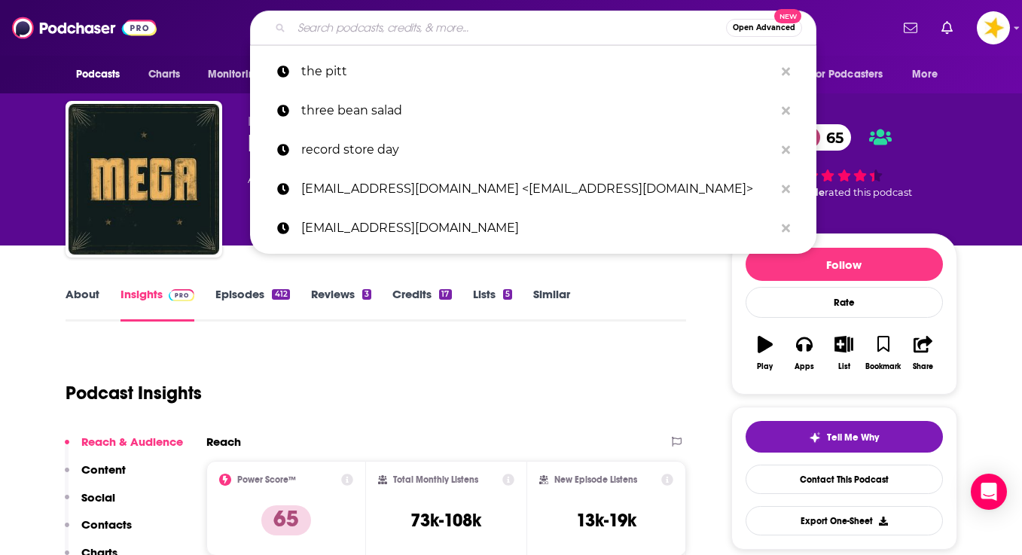 The image size is (1022, 555). I want to click on button: Contacts, so click(98, 531).